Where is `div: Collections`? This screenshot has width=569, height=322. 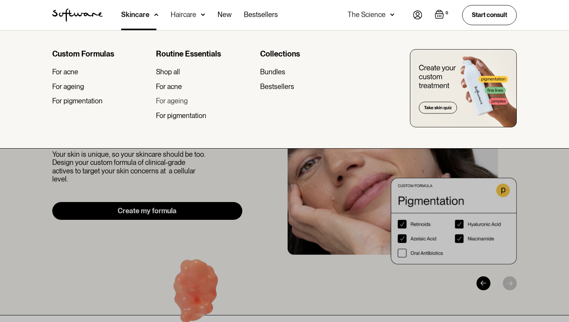
div: Collections is located at coordinates (309, 54).